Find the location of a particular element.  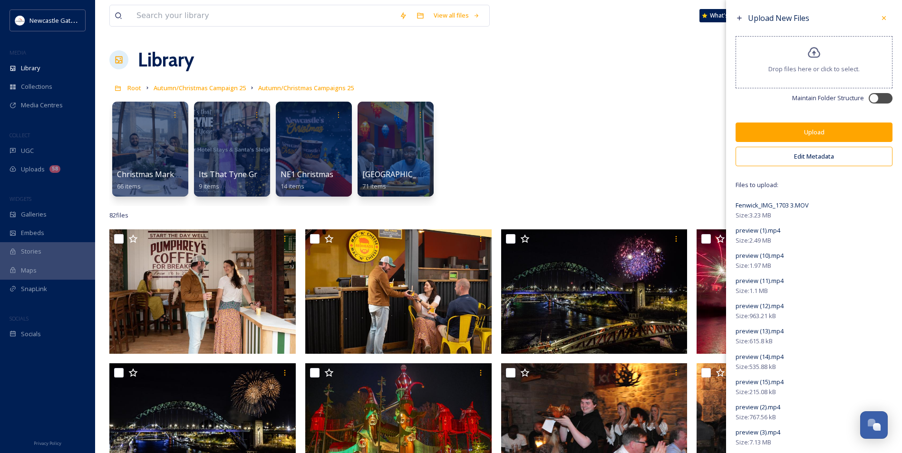

a: Autumn/Christmas Campaign 25 is located at coordinates (200, 88).